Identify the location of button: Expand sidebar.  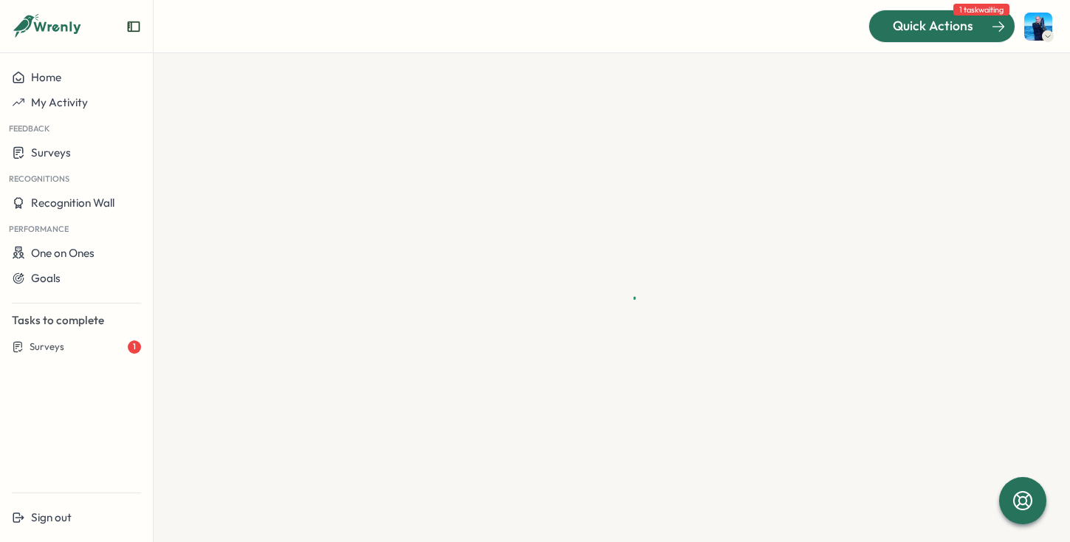
(134, 27).